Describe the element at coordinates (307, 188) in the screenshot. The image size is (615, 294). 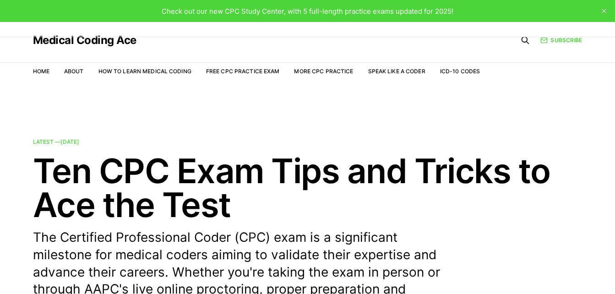
I see `h2: Ten CPC Exam Tips and Tricks to Ace the Test` at that location.